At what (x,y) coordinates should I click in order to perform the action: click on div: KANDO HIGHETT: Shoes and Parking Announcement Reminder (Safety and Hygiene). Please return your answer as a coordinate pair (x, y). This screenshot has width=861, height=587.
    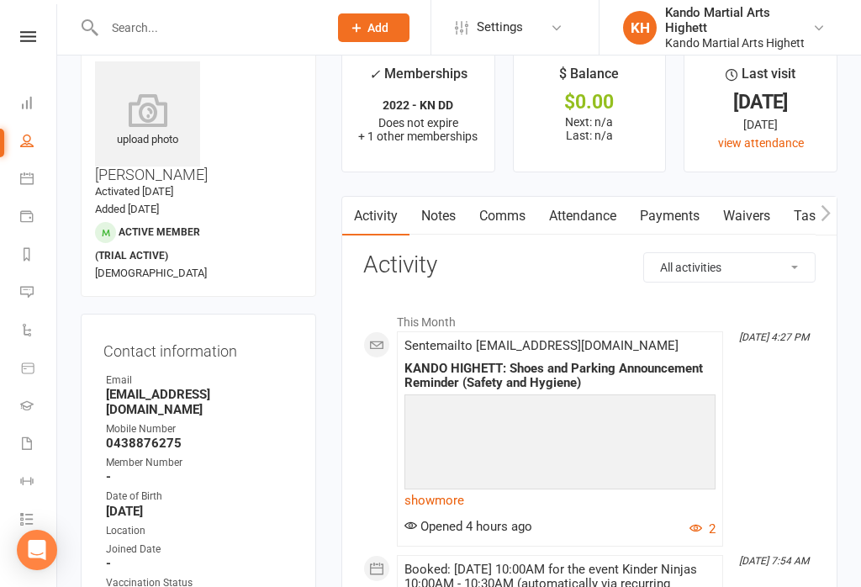
    Looking at the image, I should click on (560, 376).